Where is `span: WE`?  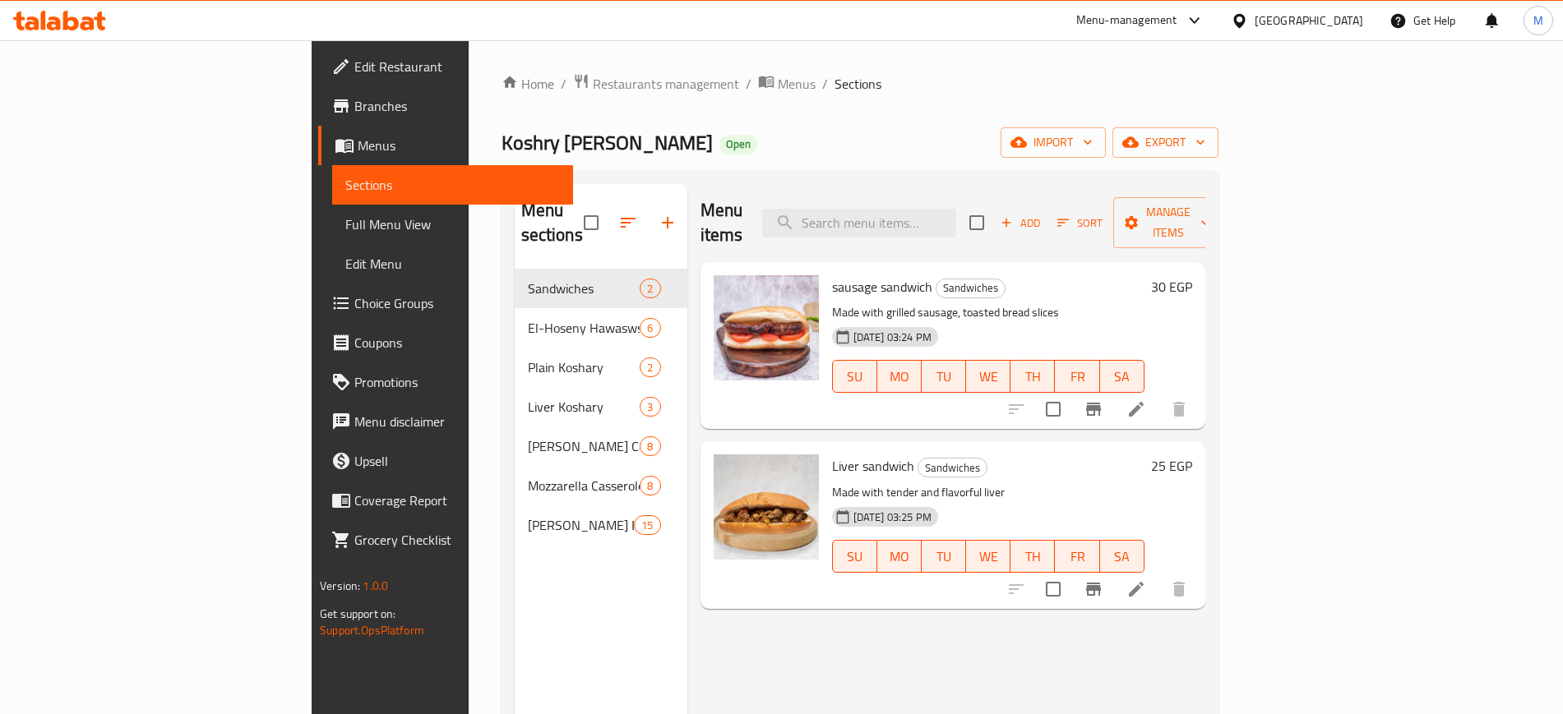 span: WE is located at coordinates (988, 377).